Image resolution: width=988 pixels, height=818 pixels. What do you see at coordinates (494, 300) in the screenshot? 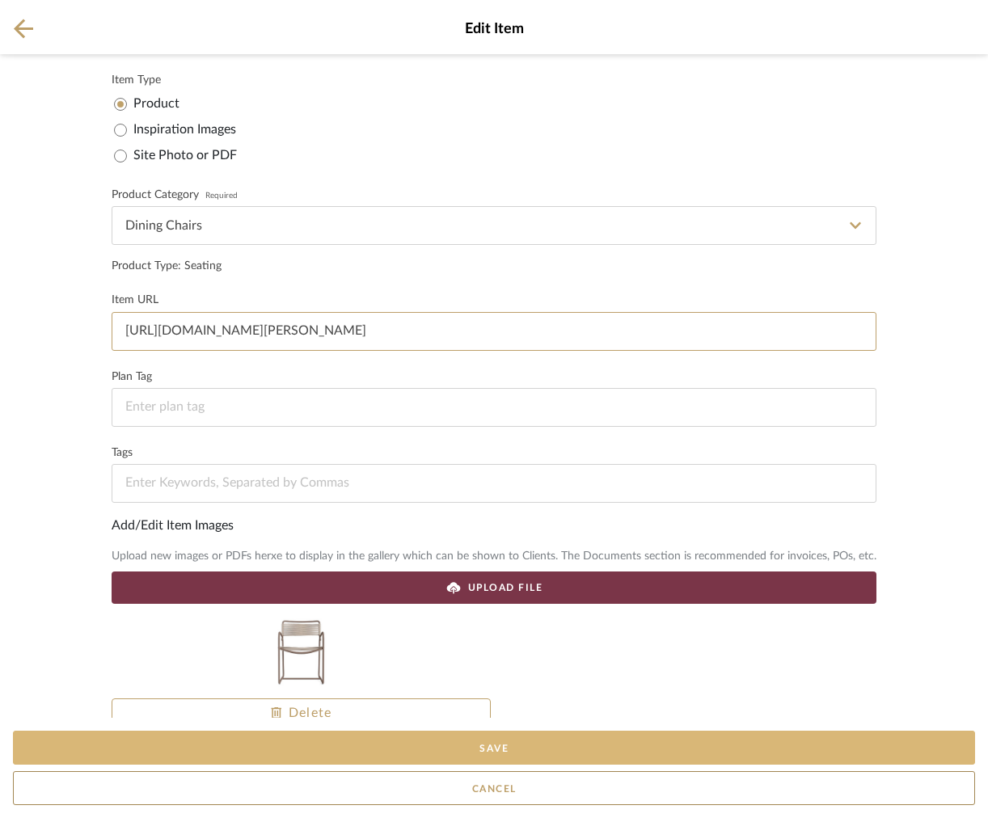
I see `label: Item URL` at bounding box center [494, 300].